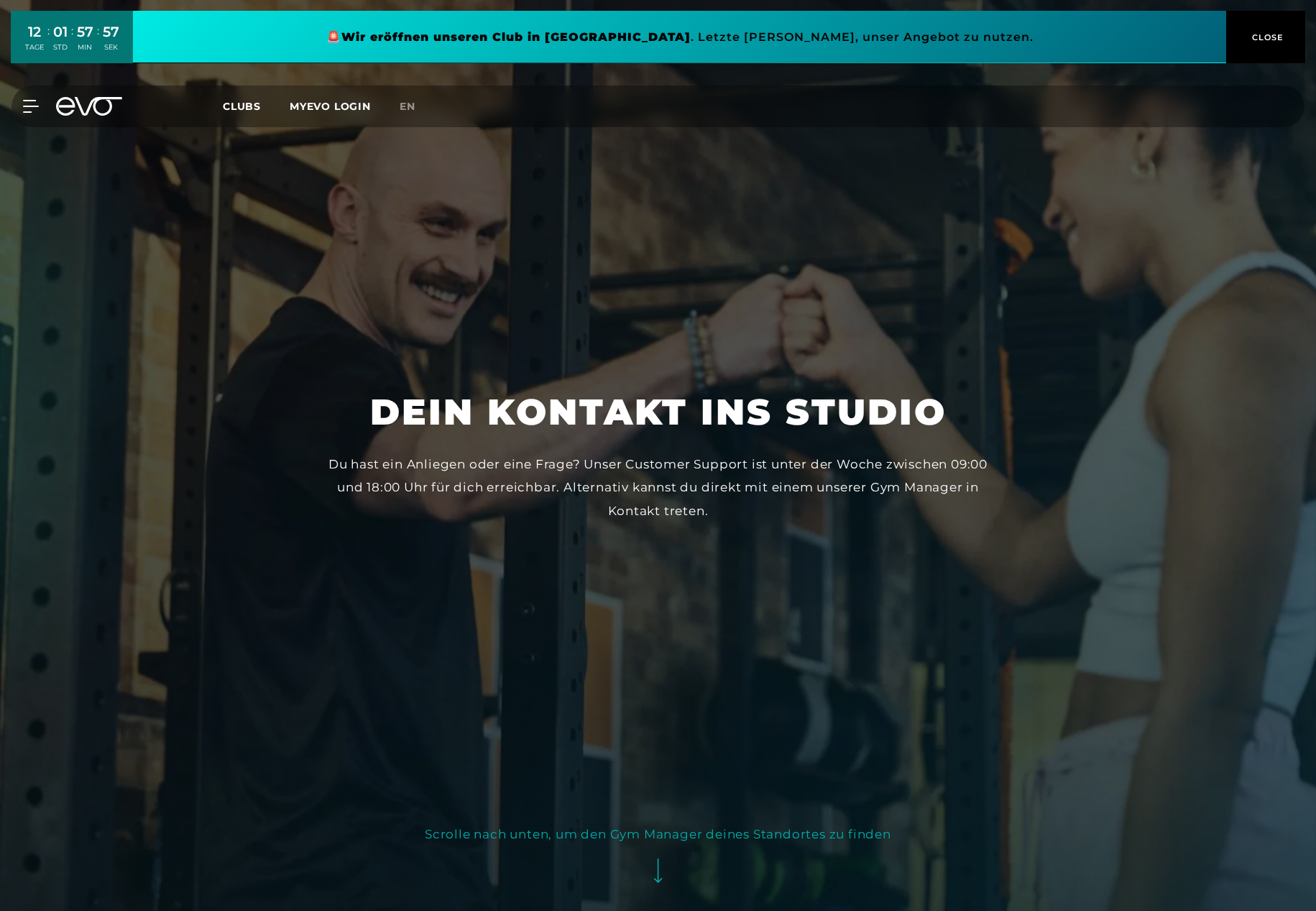  What do you see at coordinates (85, 48) in the screenshot?
I see `div: MIN` at bounding box center [85, 48].